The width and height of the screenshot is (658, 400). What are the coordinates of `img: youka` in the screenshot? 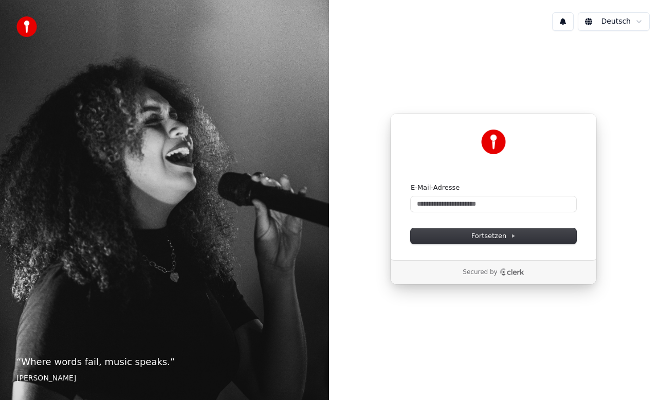 It's located at (27, 27).